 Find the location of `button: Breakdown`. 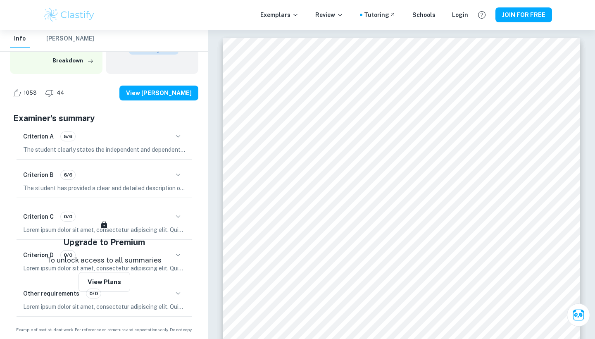

button: Breakdown is located at coordinates (73, 61).